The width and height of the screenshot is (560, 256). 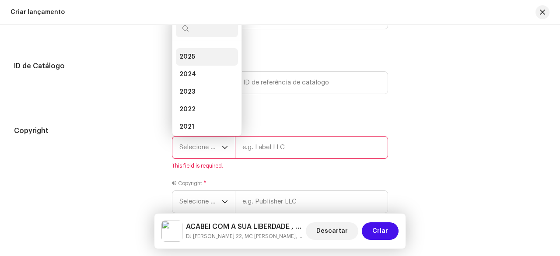 What do you see at coordinates (187, 39) in the screenshot?
I see `span: 2026` at bounding box center [187, 39].